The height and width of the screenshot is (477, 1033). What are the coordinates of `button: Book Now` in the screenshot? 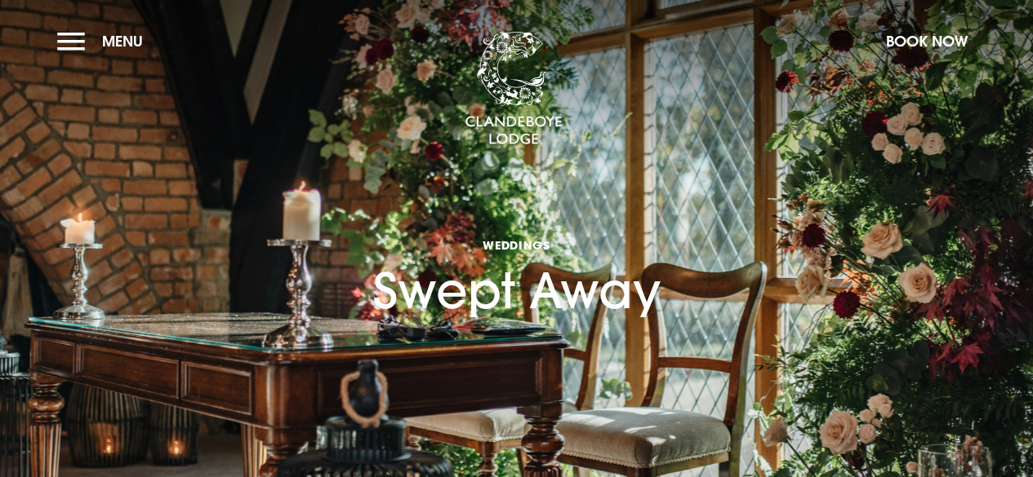 It's located at (926, 41).